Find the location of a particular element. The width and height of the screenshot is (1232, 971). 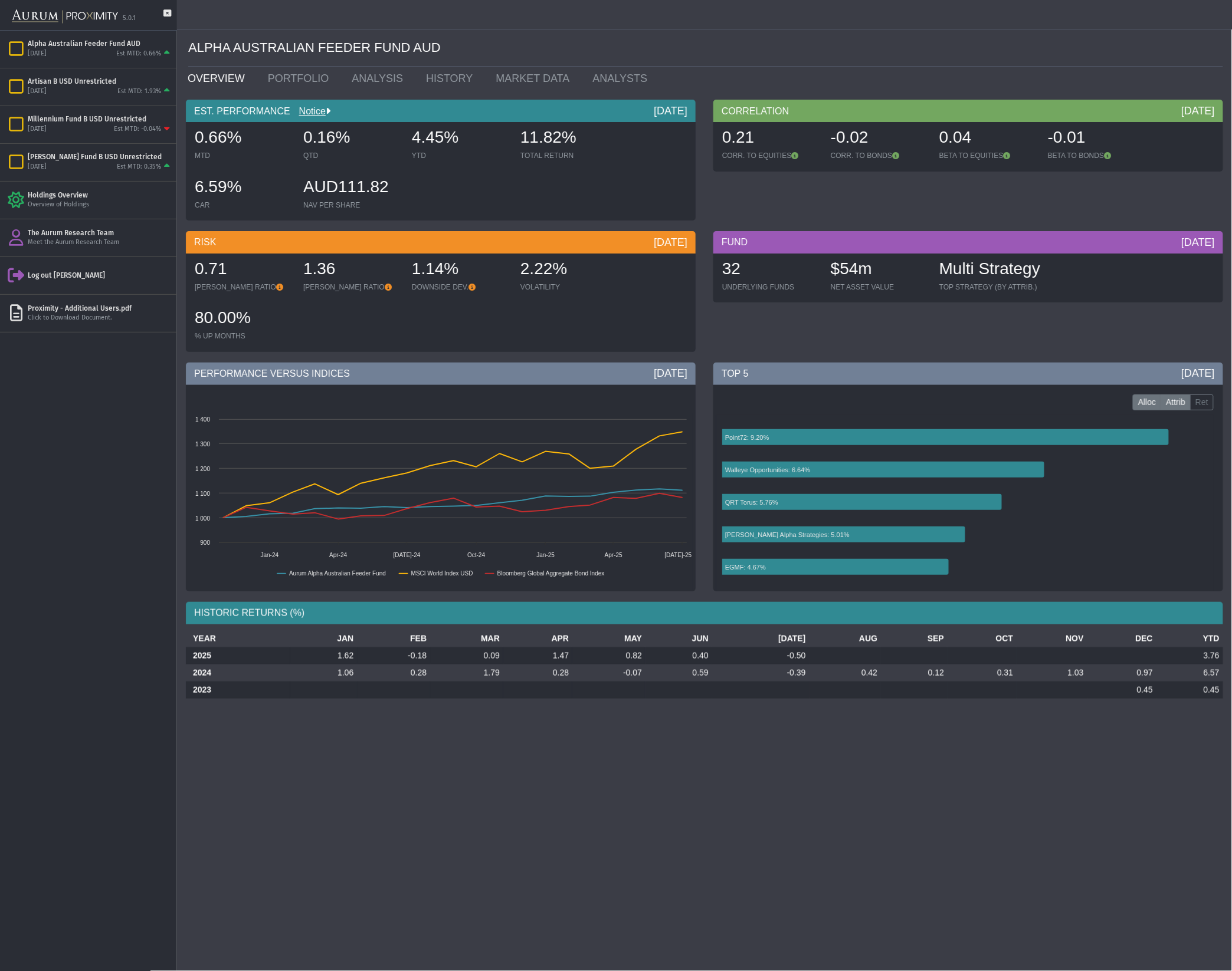

div: Est MTD: 1.93% is located at coordinates (139, 92).